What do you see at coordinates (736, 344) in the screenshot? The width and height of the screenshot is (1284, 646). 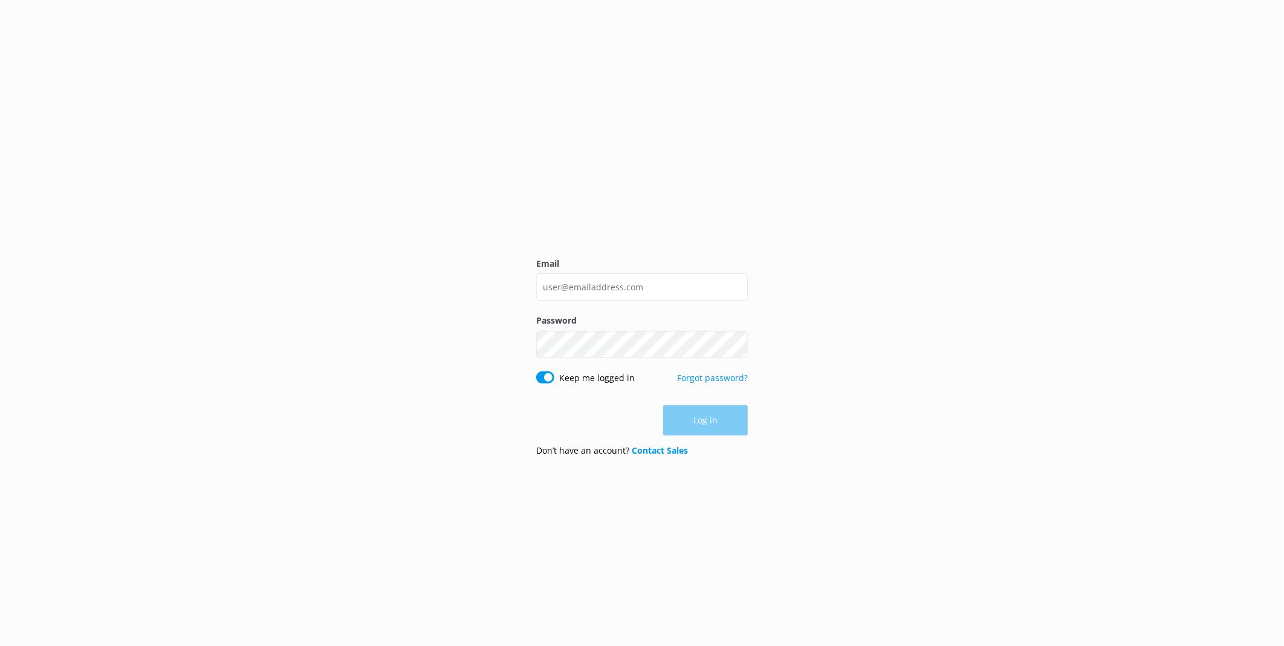 I see `button: Show password` at bounding box center [736, 344].